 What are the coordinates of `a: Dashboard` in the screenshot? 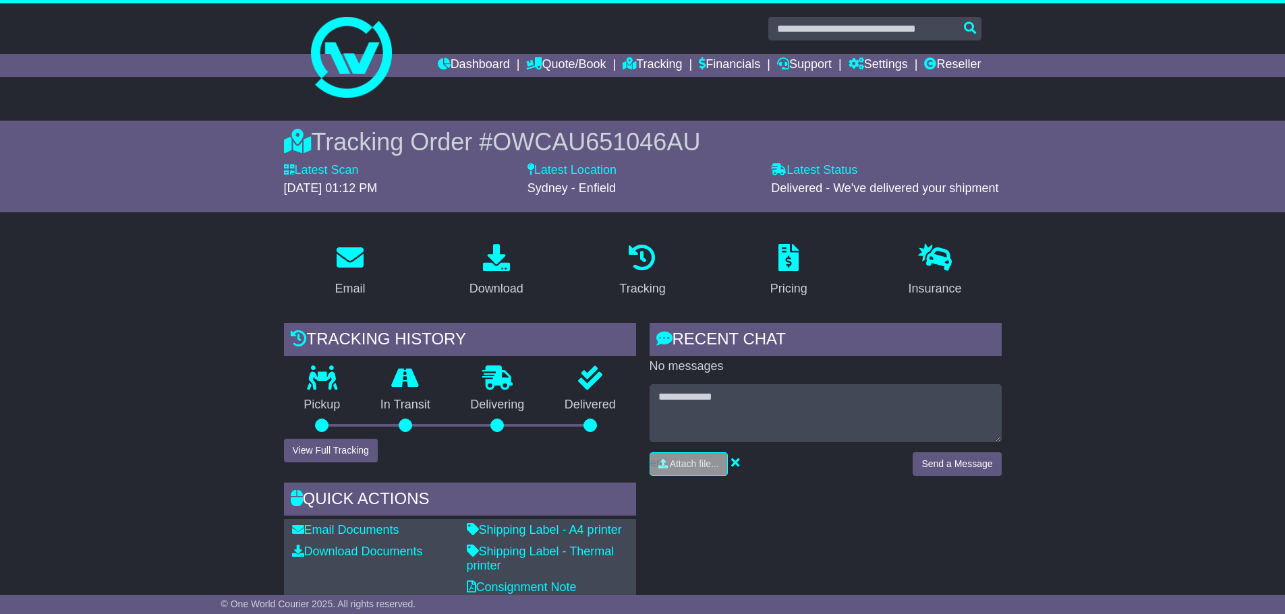 It's located at (473, 65).